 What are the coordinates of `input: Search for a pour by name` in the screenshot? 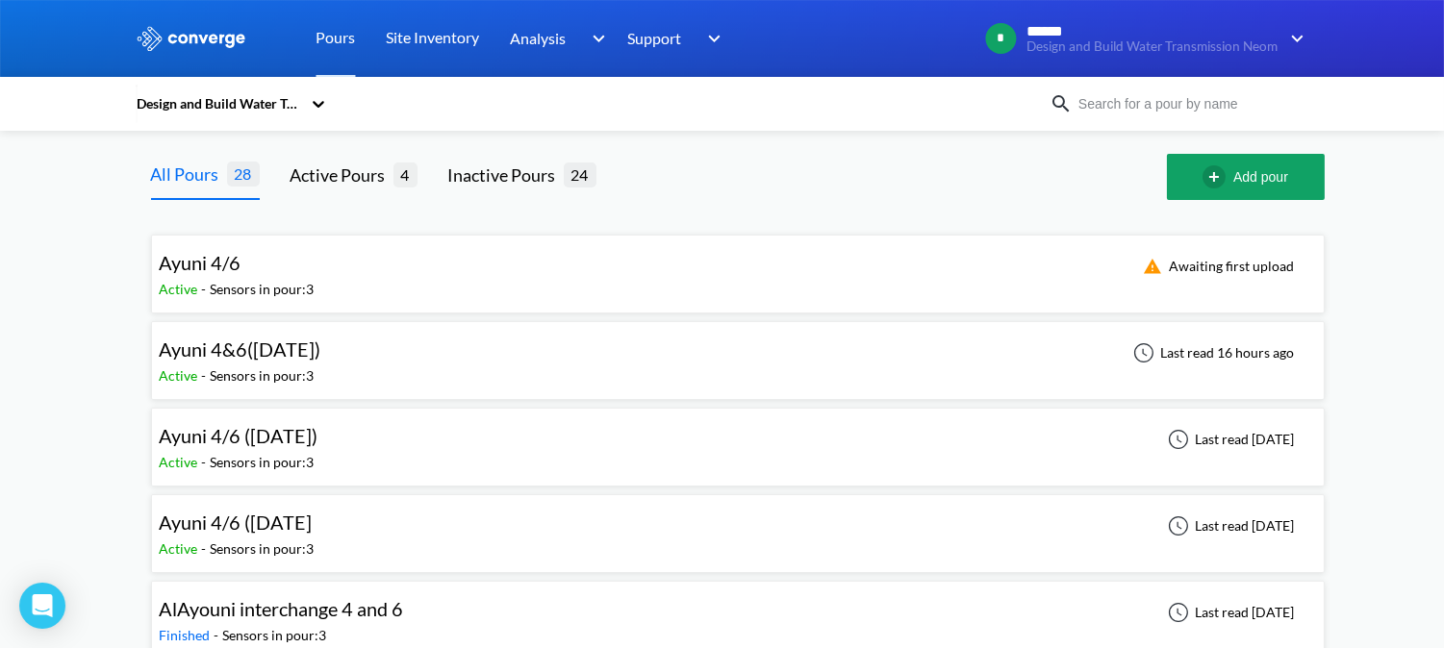 It's located at (1189, 104).